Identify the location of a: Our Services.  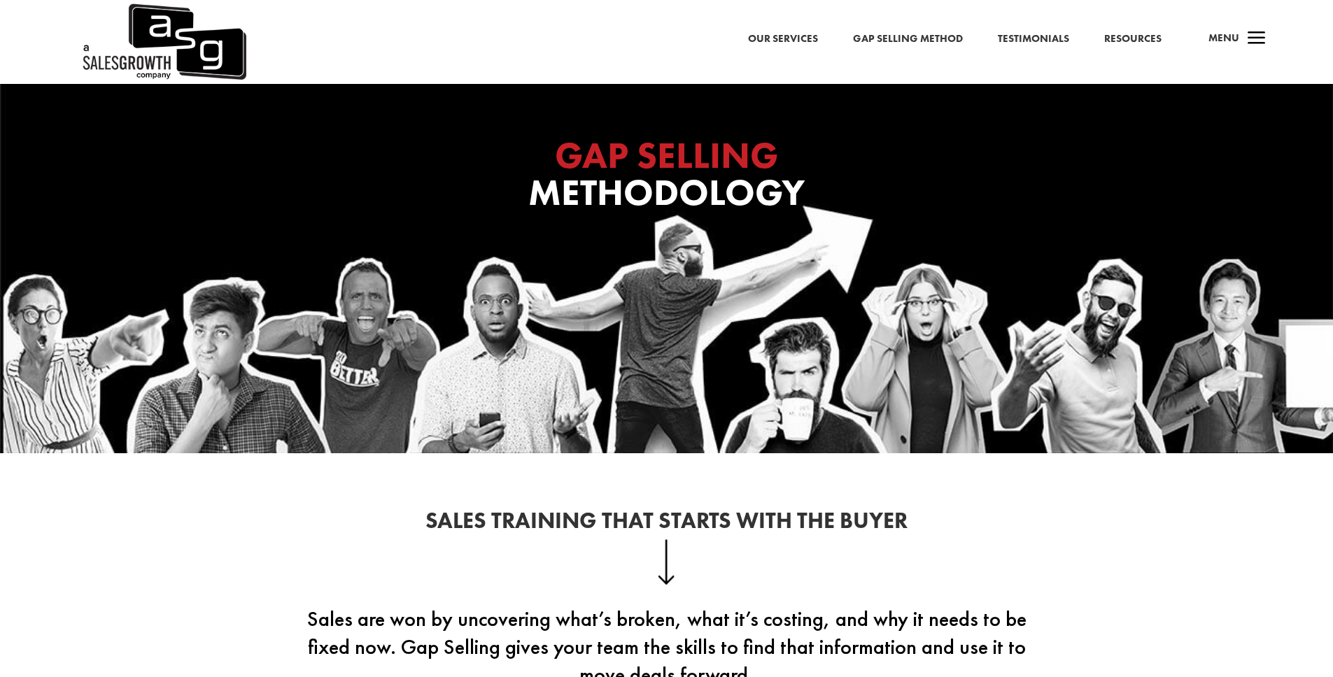
(783, 39).